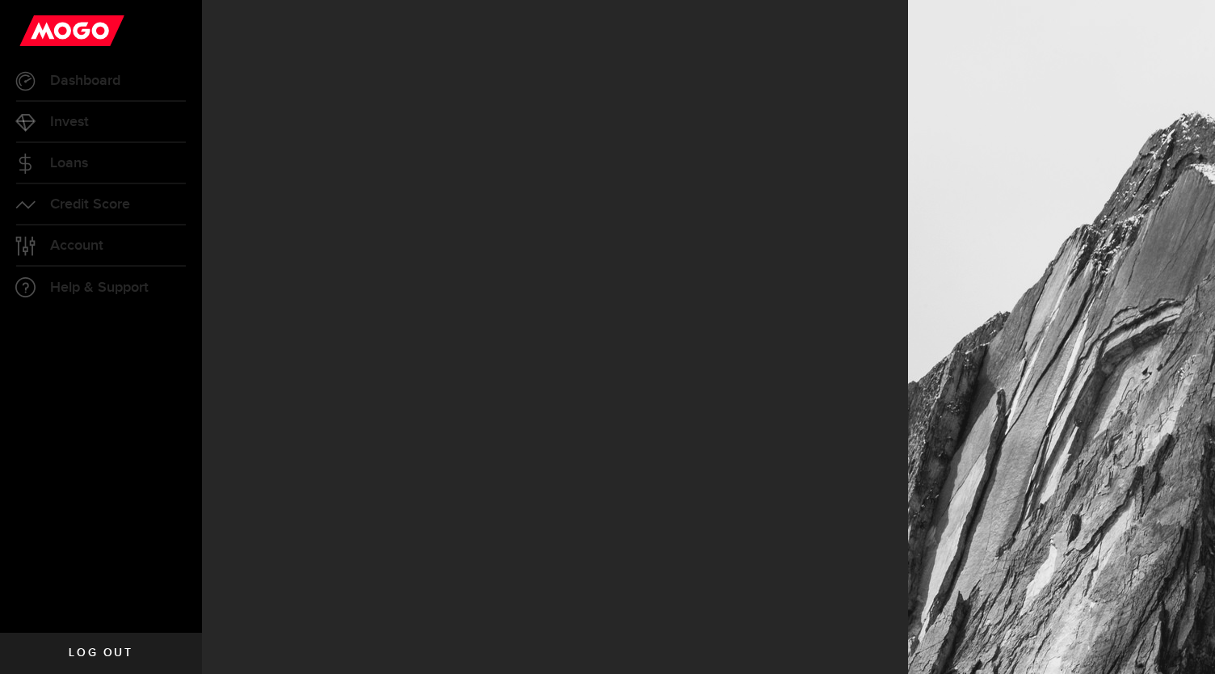 This screenshot has height=674, width=1215. What do you see at coordinates (85, 81) in the screenshot?
I see `span: Dashboard` at bounding box center [85, 81].